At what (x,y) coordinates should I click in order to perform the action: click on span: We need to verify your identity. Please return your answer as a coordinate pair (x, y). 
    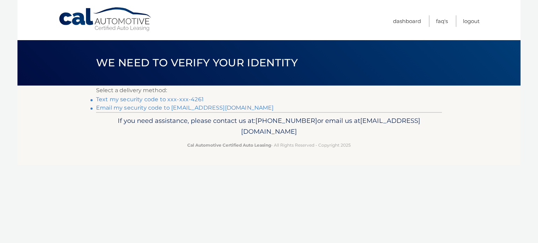
    Looking at the image, I should click on (197, 63).